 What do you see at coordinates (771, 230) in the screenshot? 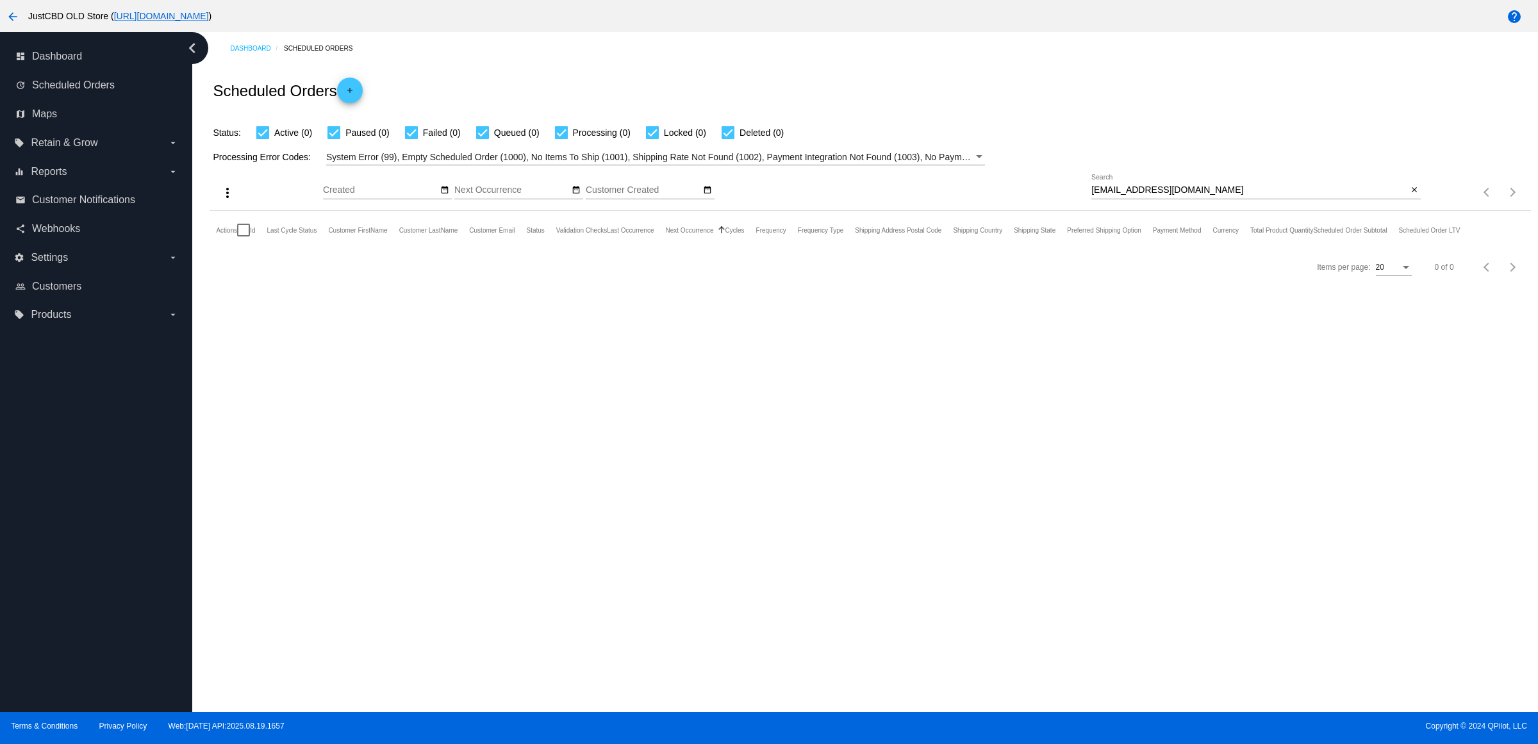
I see `button: Change sorting for Frequency` at bounding box center [771, 230].